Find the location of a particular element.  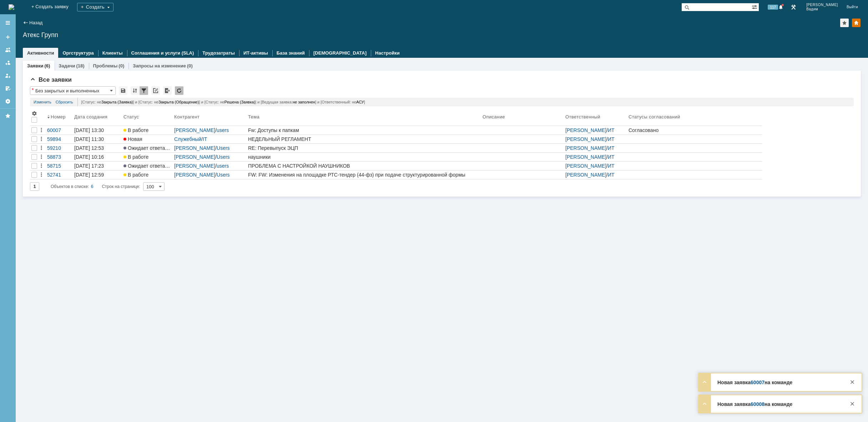

div: Фильтрация... is located at coordinates (144, 91).